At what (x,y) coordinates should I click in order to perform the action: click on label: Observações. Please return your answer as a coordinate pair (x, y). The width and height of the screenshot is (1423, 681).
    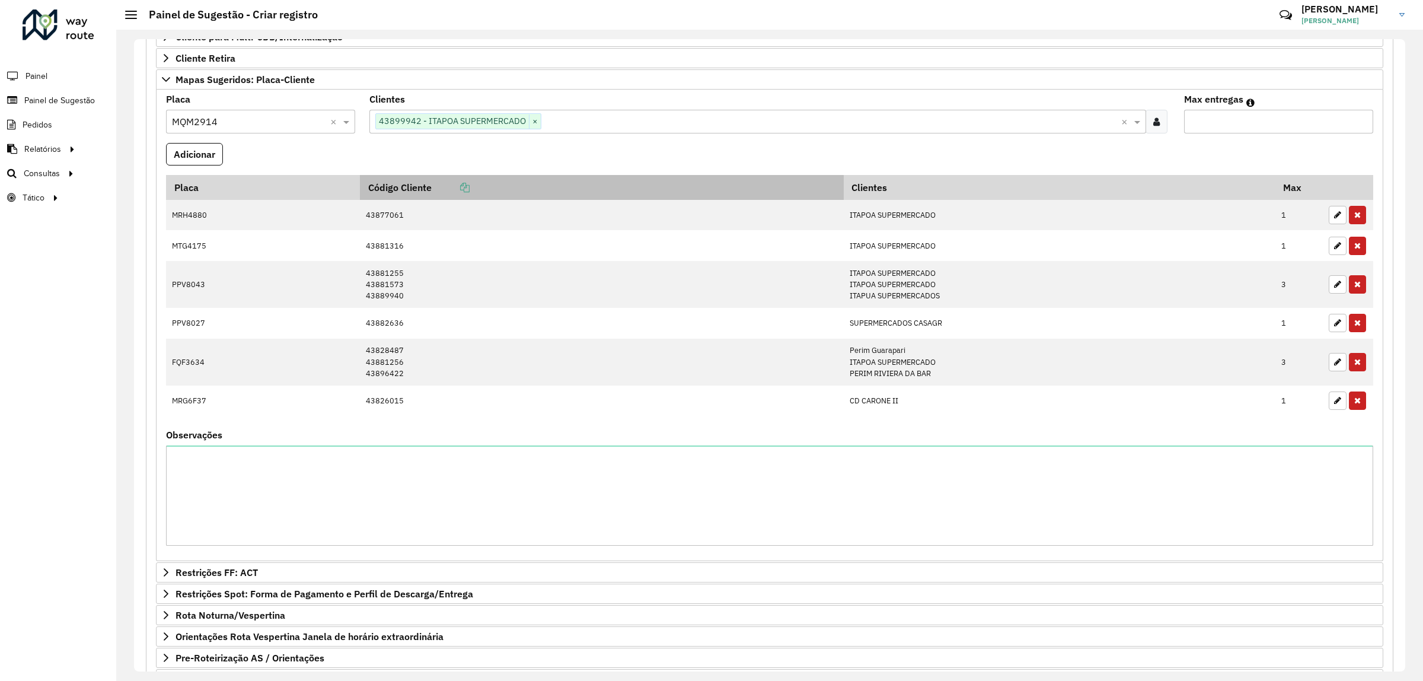
    Looking at the image, I should click on (194, 435).